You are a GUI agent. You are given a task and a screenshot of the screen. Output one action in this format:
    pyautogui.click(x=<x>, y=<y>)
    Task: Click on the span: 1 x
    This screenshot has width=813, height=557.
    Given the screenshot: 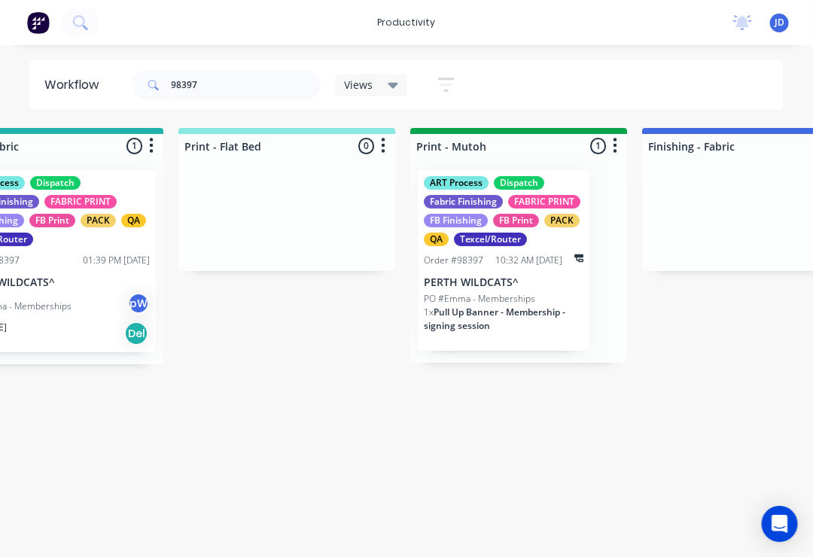 What is the action you would take?
    pyautogui.click(x=429, y=312)
    